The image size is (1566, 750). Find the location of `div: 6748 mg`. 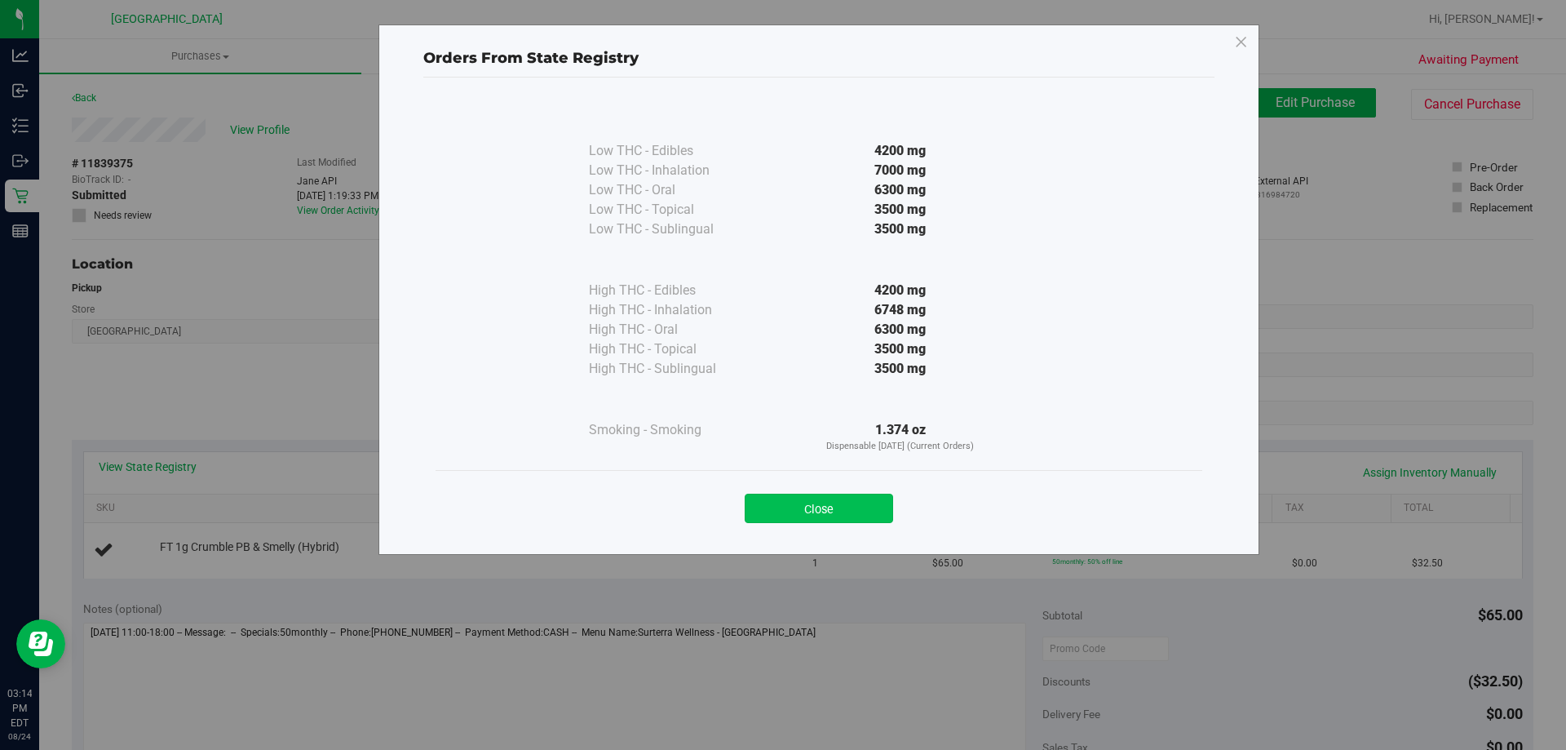

div: 6748 mg is located at coordinates (900, 310).